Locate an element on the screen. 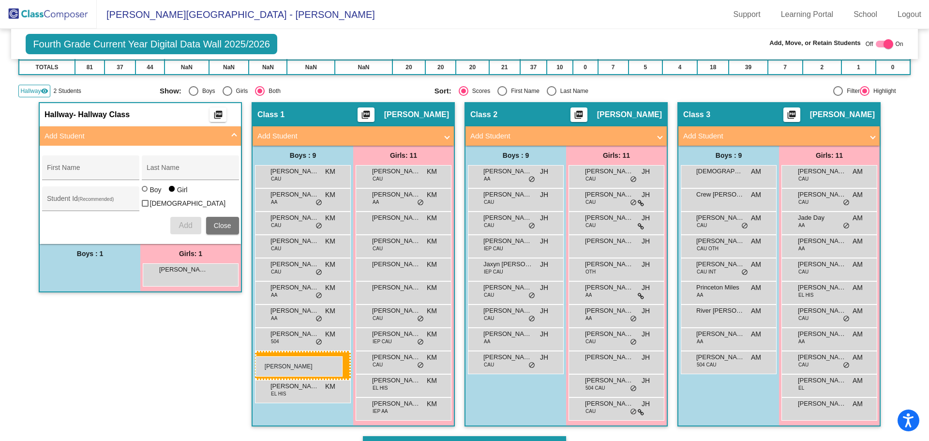 This screenshot has width=929, height=441. td: NaN is located at coordinates (229, 67).